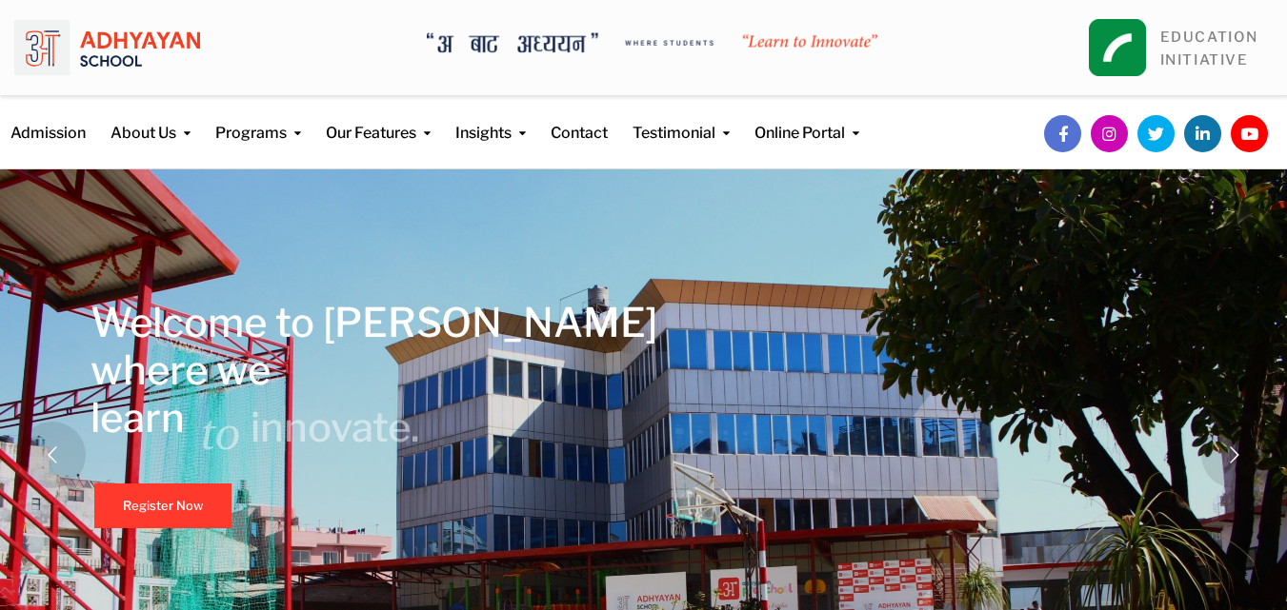 The height and width of the screenshot is (610, 1287). I want to click on a: Contact, so click(579, 120).